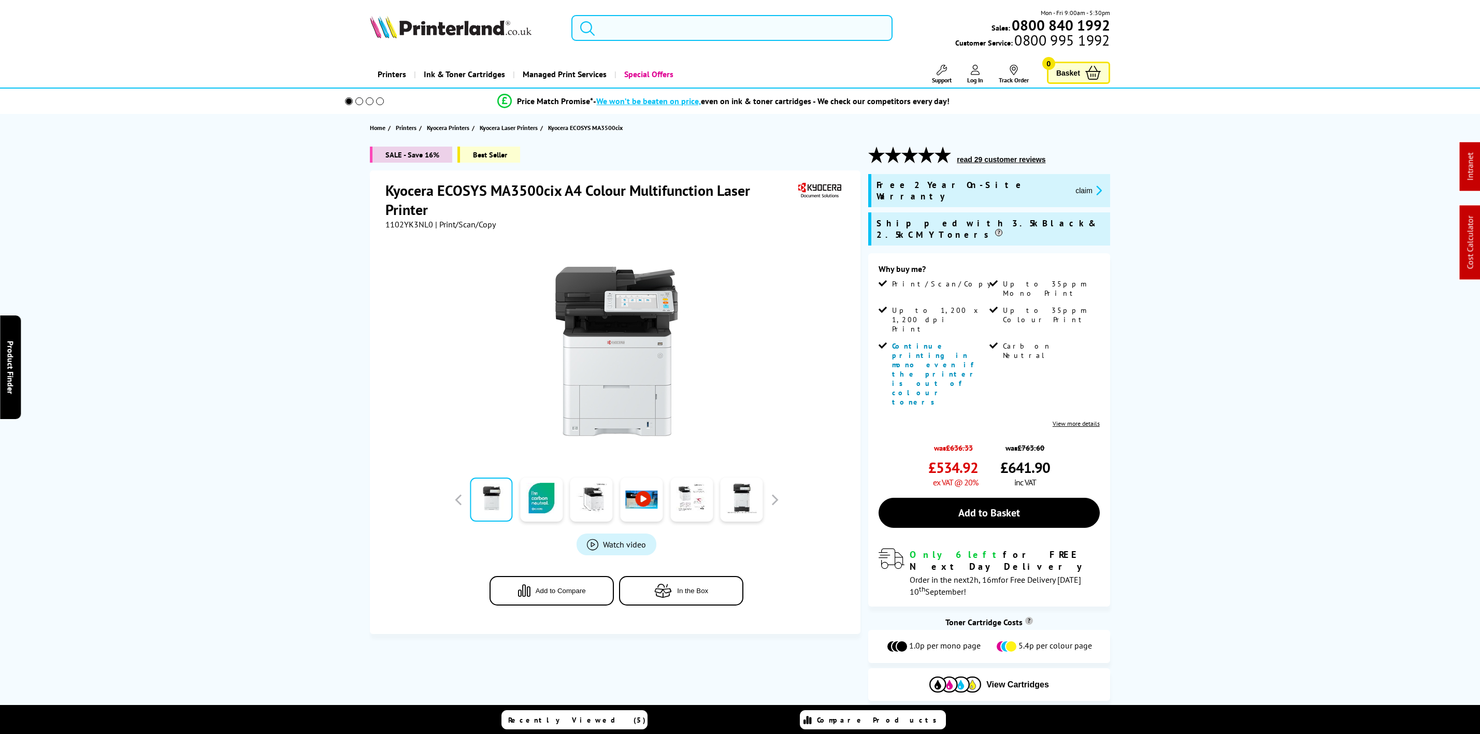 This screenshot has height=734, width=1480. I want to click on sup: th, so click(922, 589).